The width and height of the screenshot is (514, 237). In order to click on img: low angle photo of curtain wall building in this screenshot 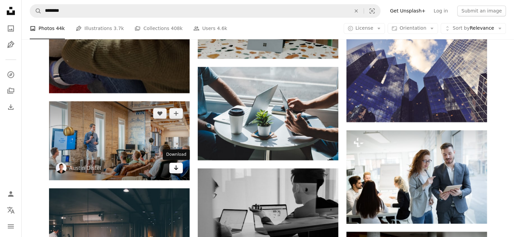, I will do `click(416, 76)`.